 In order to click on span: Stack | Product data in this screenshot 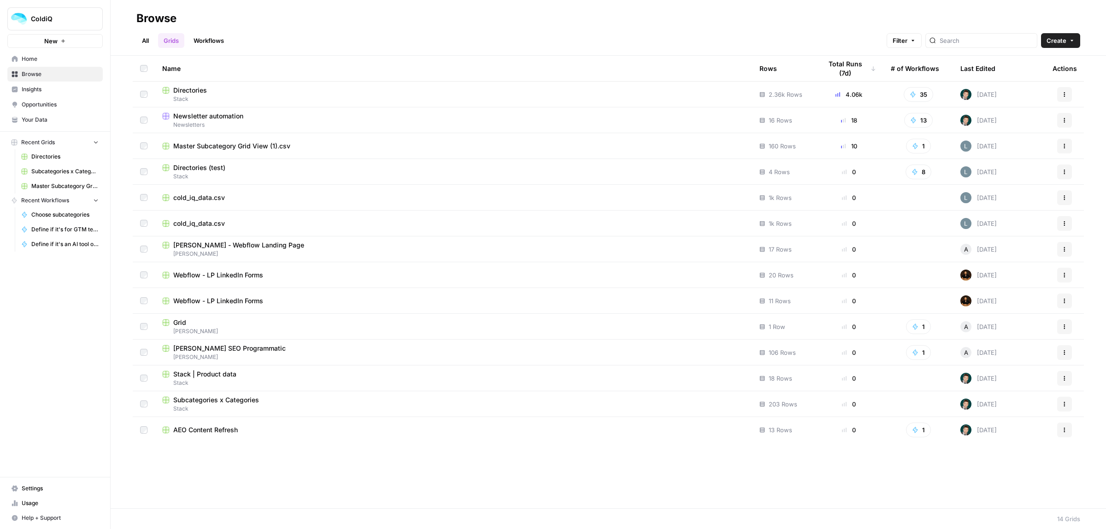, I will do `click(205, 374)`.